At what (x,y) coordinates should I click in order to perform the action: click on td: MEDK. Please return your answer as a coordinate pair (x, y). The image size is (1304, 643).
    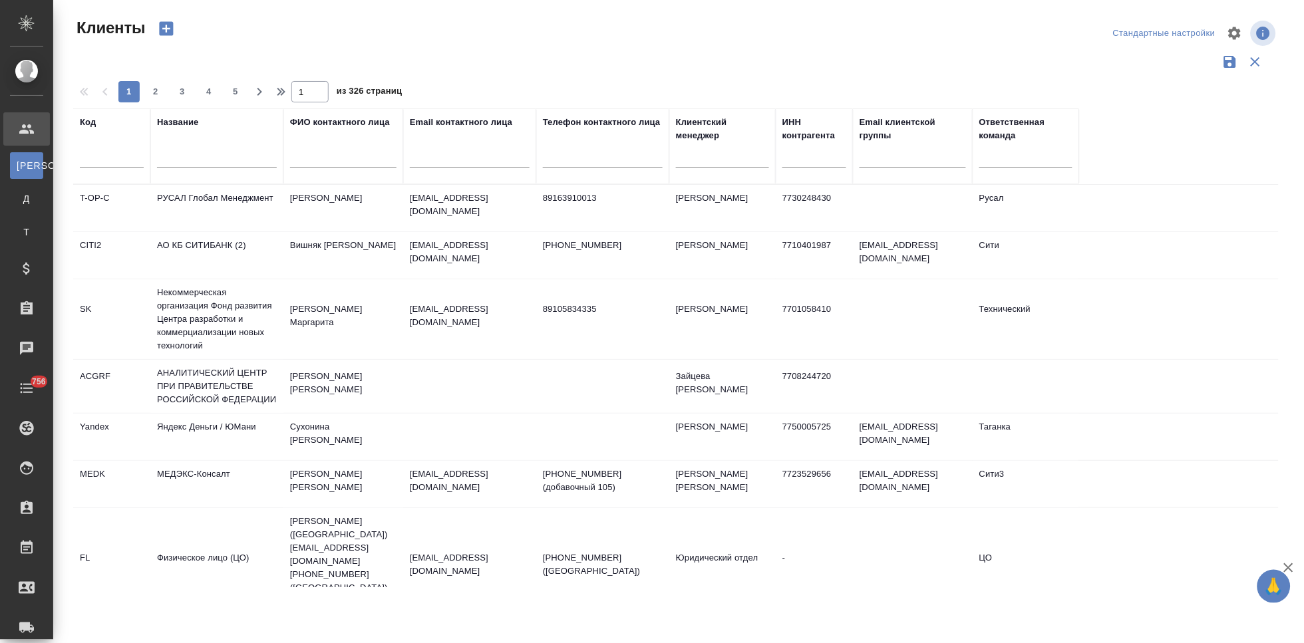
    Looking at the image, I should click on (112, 484).